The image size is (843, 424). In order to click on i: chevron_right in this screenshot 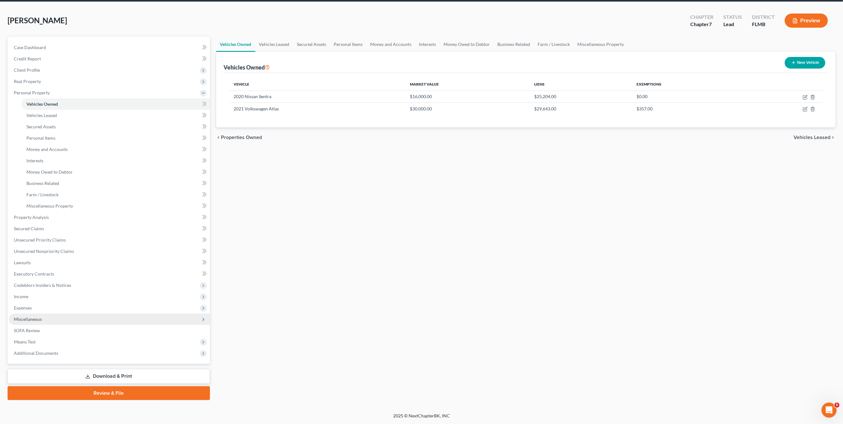, I will do `click(833, 138)`.